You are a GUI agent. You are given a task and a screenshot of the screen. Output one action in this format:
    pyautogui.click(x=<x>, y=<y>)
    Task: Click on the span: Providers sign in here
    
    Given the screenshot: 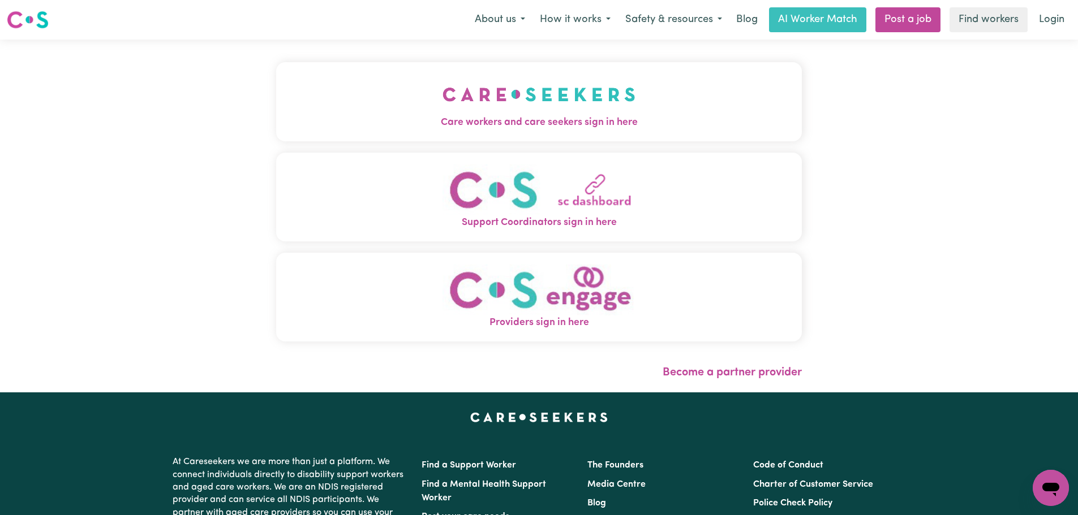 What is the action you would take?
    pyautogui.click(x=538, y=323)
    